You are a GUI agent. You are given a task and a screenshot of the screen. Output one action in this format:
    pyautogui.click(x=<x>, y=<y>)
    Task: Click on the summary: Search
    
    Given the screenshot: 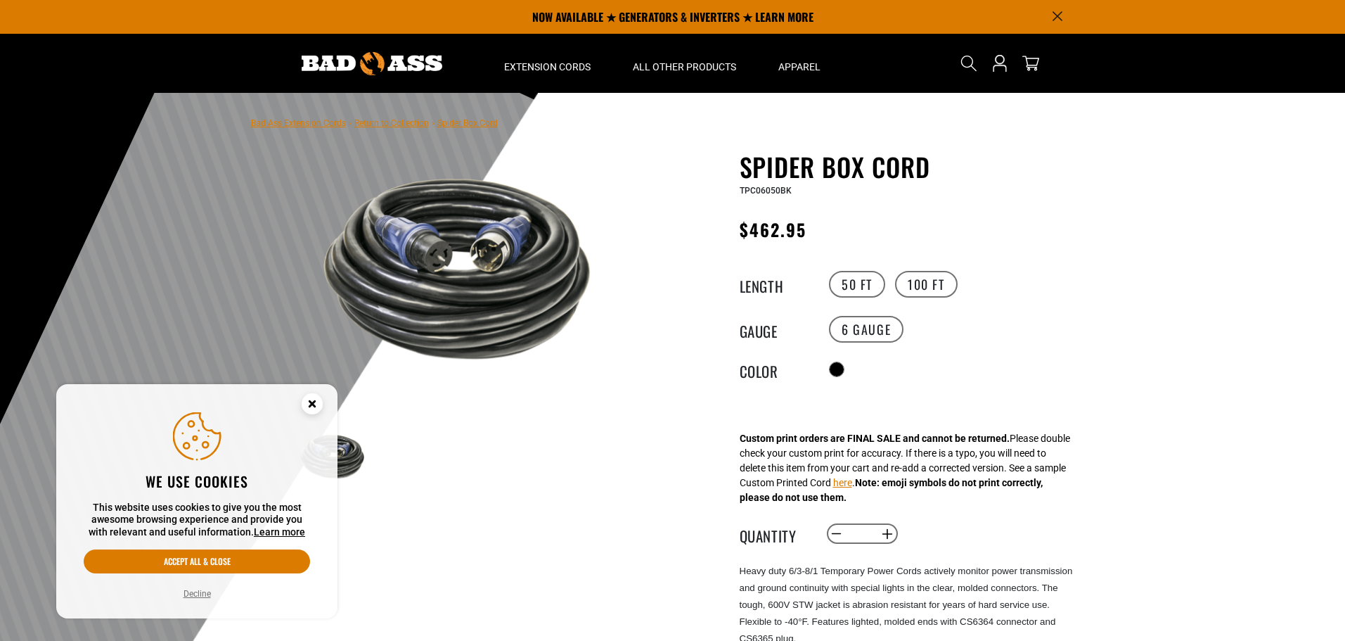 What is the action you would take?
    pyautogui.click(x=969, y=63)
    